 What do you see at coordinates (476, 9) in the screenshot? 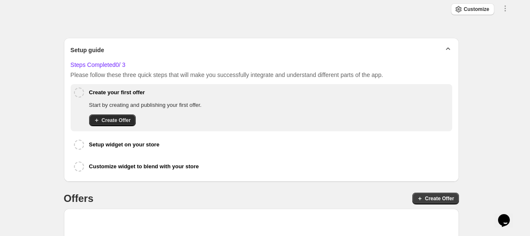
I see `span: Customize` at bounding box center [476, 9].